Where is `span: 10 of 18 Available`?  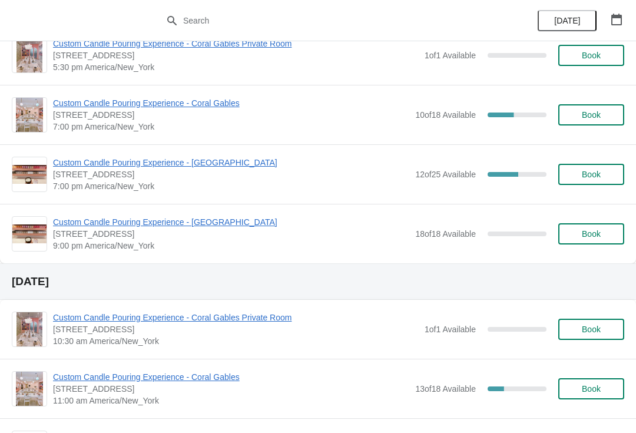
span: 10 of 18 Available is located at coordinates (445, 115).